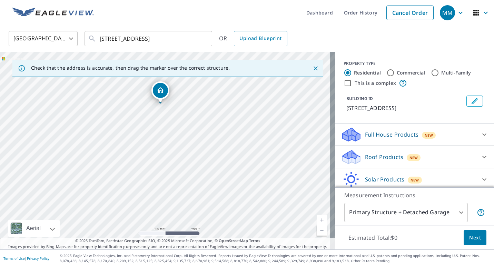  Describe the element at coordinates (447, 13) in the screenshot. I see `div: MM` at that location.